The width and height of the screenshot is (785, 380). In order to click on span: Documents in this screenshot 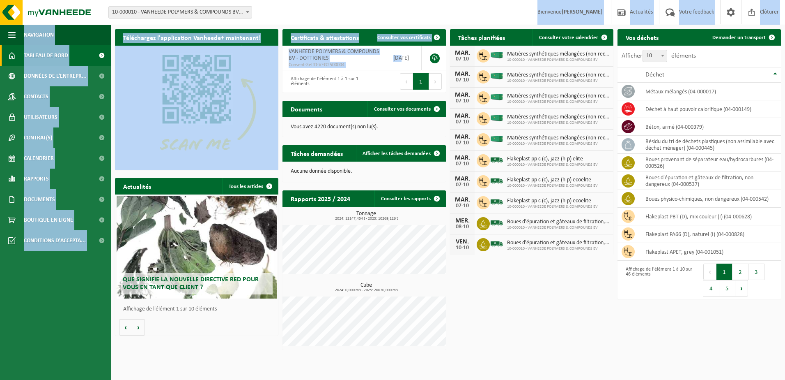, I will do `click(39, 199)`.